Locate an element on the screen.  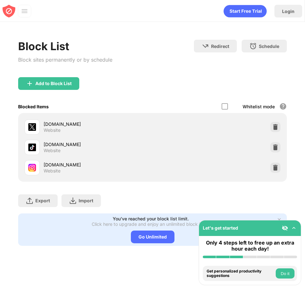
div: Block List is located at coordinates (65, 46).